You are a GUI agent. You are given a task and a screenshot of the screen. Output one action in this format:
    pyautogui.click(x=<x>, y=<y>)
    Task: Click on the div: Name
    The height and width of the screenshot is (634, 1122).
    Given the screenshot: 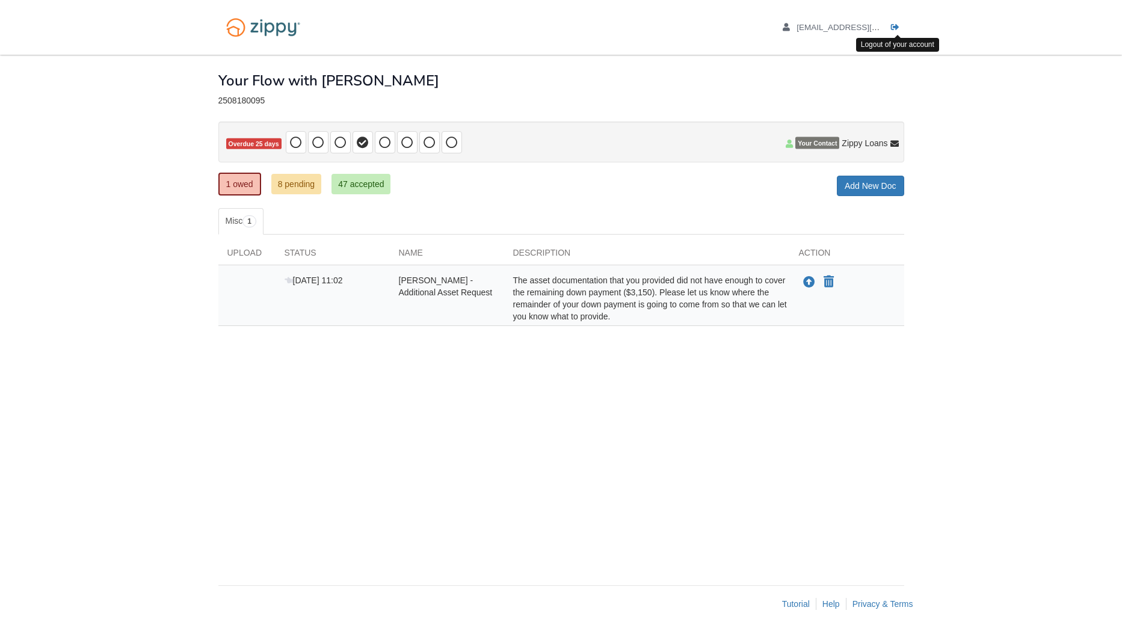 What is the action you would take?
    pyautogui.click(x=447, y=256)
    